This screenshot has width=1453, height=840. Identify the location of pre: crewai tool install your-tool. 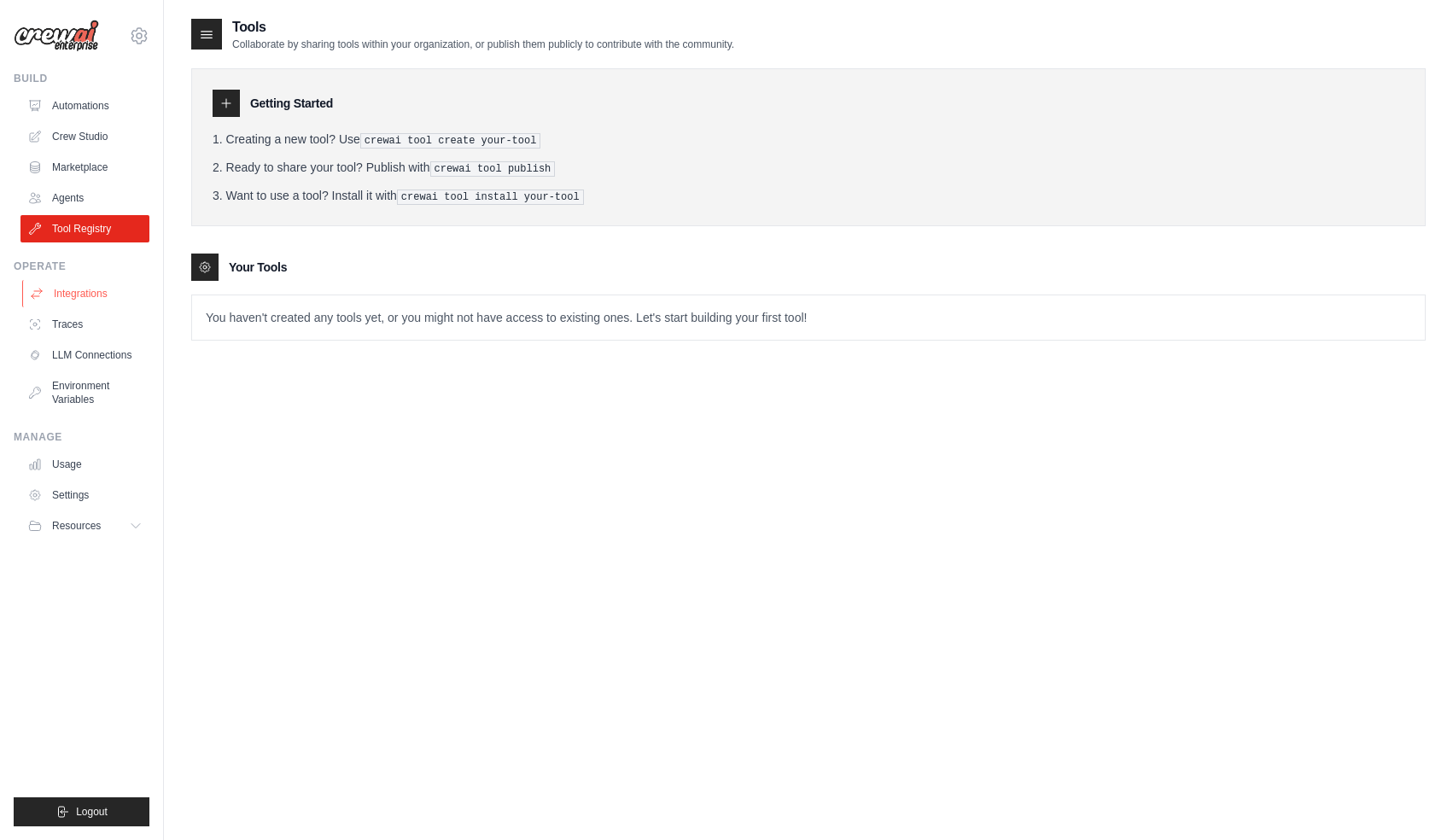
(490, 198).